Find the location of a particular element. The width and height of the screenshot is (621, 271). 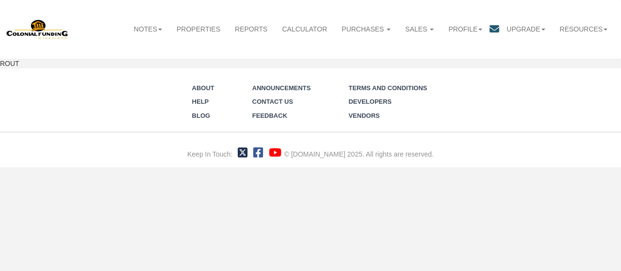

a: About is located at coordinates (203, 88).